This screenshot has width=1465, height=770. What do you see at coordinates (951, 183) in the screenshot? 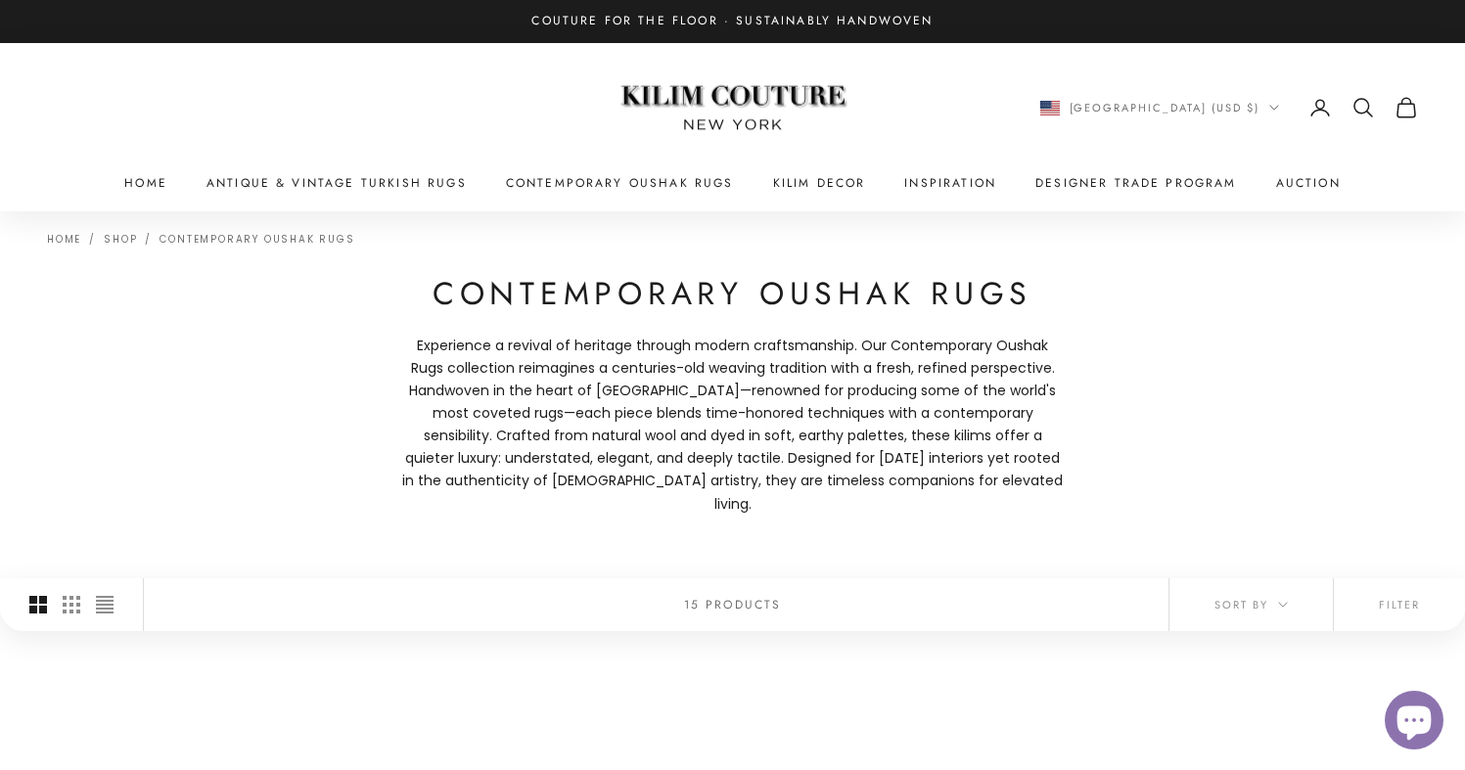
I see `a: Inspiration` at bounding box center [951, 183].